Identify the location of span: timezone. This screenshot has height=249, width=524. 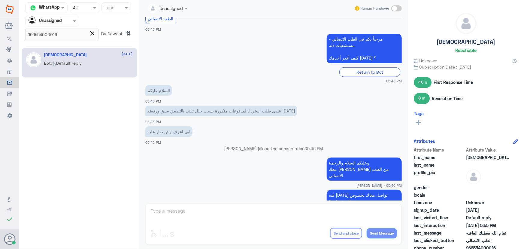
(439, 202).